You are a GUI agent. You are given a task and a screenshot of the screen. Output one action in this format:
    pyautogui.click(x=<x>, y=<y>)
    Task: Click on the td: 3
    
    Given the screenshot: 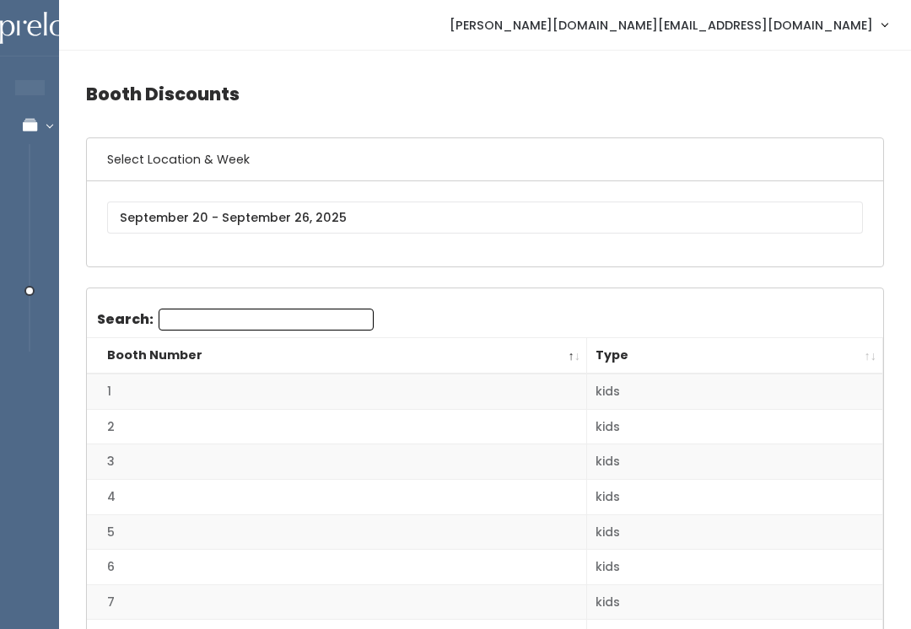 What is the action you would take?
    pyautogui.click(x=337, y=462)
    